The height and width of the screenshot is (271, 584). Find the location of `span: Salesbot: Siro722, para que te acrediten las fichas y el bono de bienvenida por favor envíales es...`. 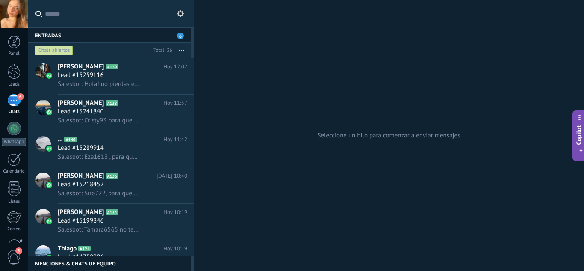

span: Salesbot: Siro722, para que te acrediten las fichas y el bono de bienvenida por favor envíales es... is located at coordinates (99, 193).